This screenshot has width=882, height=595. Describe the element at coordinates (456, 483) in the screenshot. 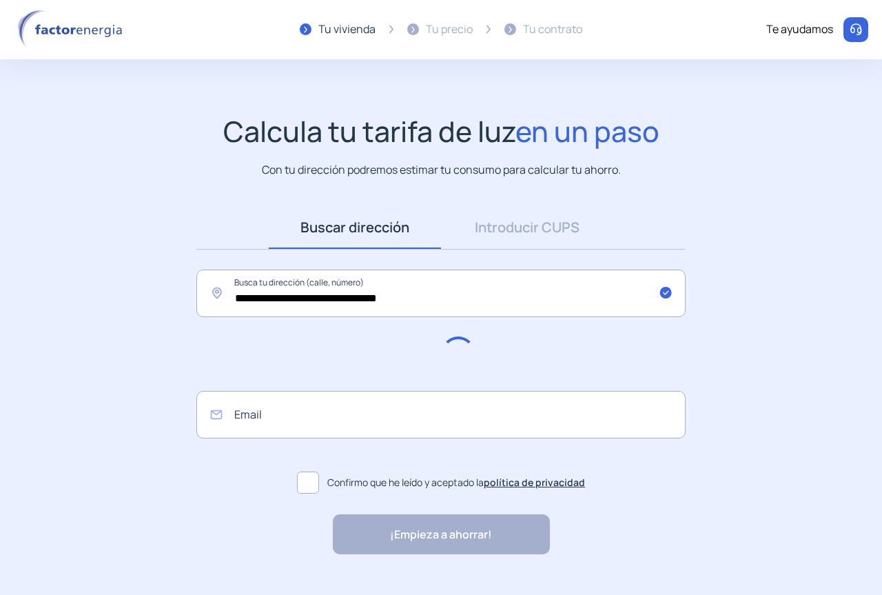

I see `span: Confirmo que he leído y aceptado la` at that location.